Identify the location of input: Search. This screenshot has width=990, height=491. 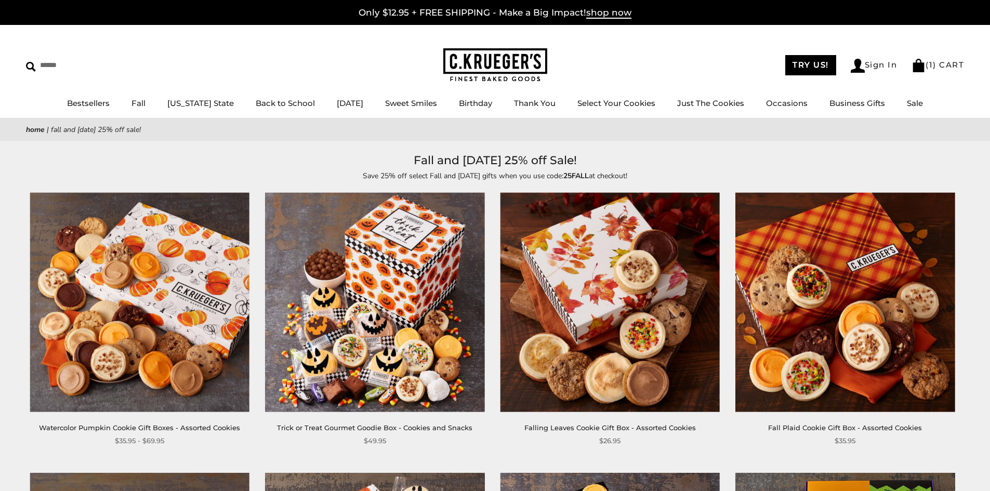
(88, 65).